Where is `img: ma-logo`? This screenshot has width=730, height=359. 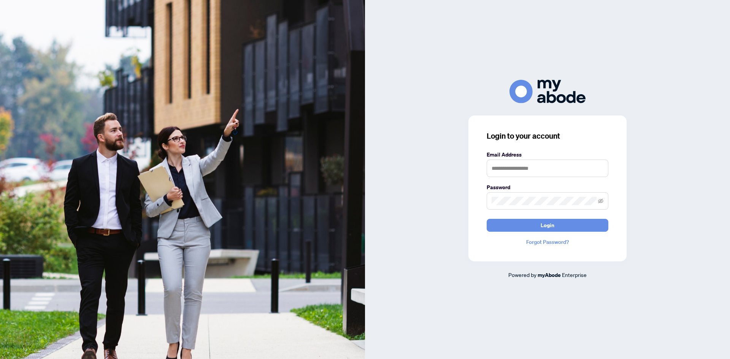 img: ma-logo is located at coordinates (548, 91).